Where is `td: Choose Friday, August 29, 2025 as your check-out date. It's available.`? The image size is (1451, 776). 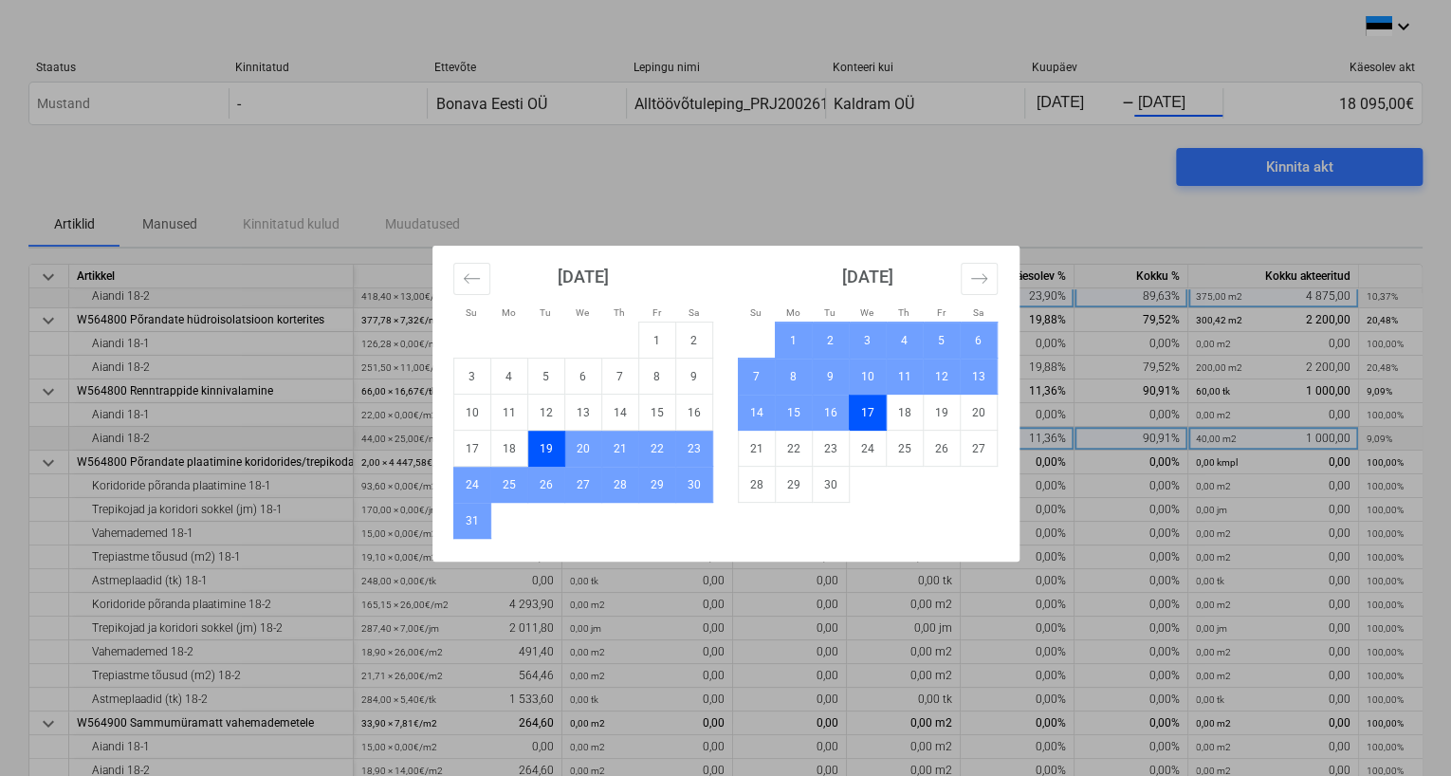
td: Choose Friday, August 29, 2025 as your check-out date. It's available. is located at coordinates (656, 485).